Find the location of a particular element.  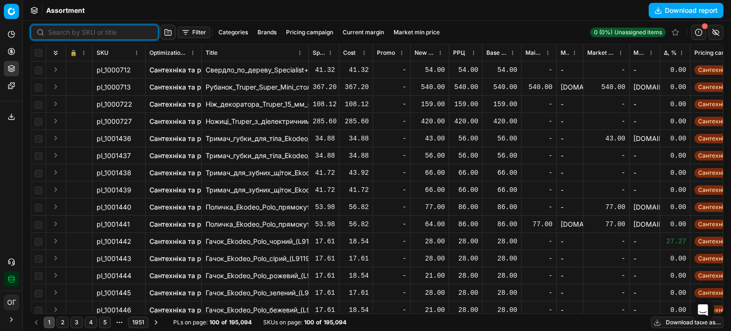

div: 27.27 is located at coordinates (675, 241).